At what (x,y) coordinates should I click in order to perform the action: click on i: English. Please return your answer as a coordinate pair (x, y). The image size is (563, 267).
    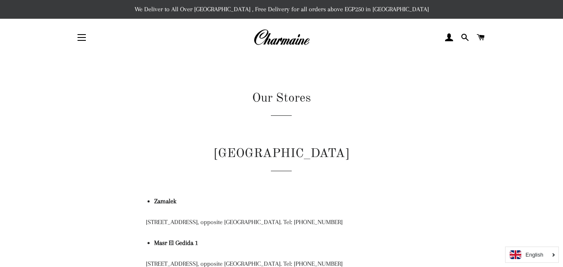
    Looking at the image, I should click on (534, 255).